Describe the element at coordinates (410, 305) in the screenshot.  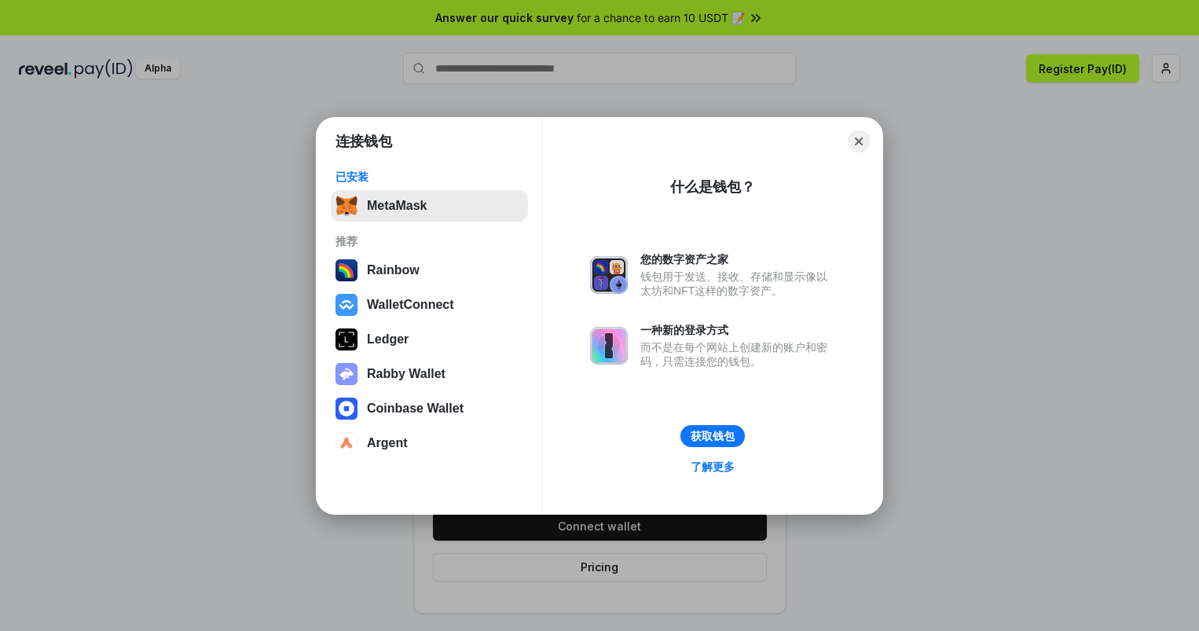
I see `div: WalletConnect` at that location.